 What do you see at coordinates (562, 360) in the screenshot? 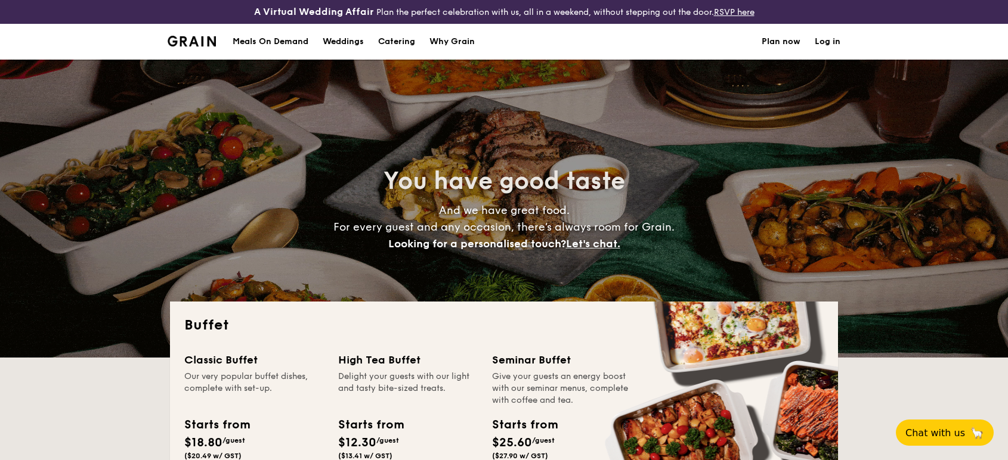
I see `div: Seminar Buffet` at bounding box center [562, 360].